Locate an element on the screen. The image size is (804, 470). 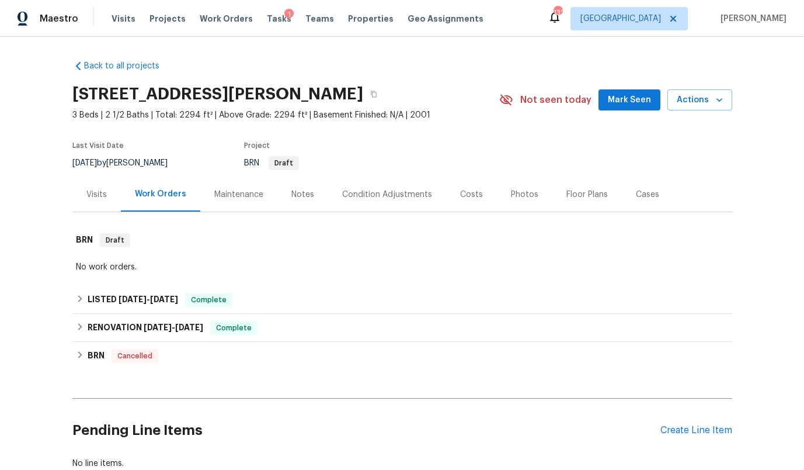
div: Cases is located at coordinates (648, 194).